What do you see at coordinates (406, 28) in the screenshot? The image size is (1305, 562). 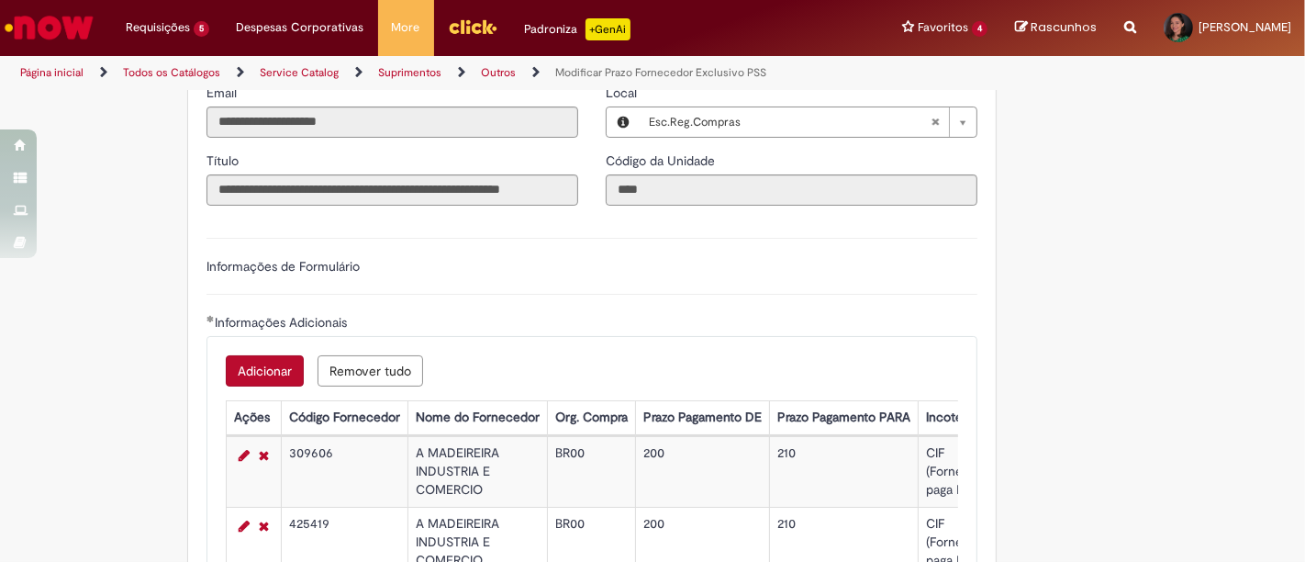 I see `span: More` at bounding box center [406, 28].